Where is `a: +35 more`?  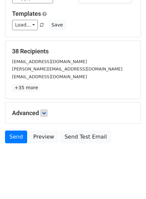
a: +35 more is located at coordinates (26, 88).